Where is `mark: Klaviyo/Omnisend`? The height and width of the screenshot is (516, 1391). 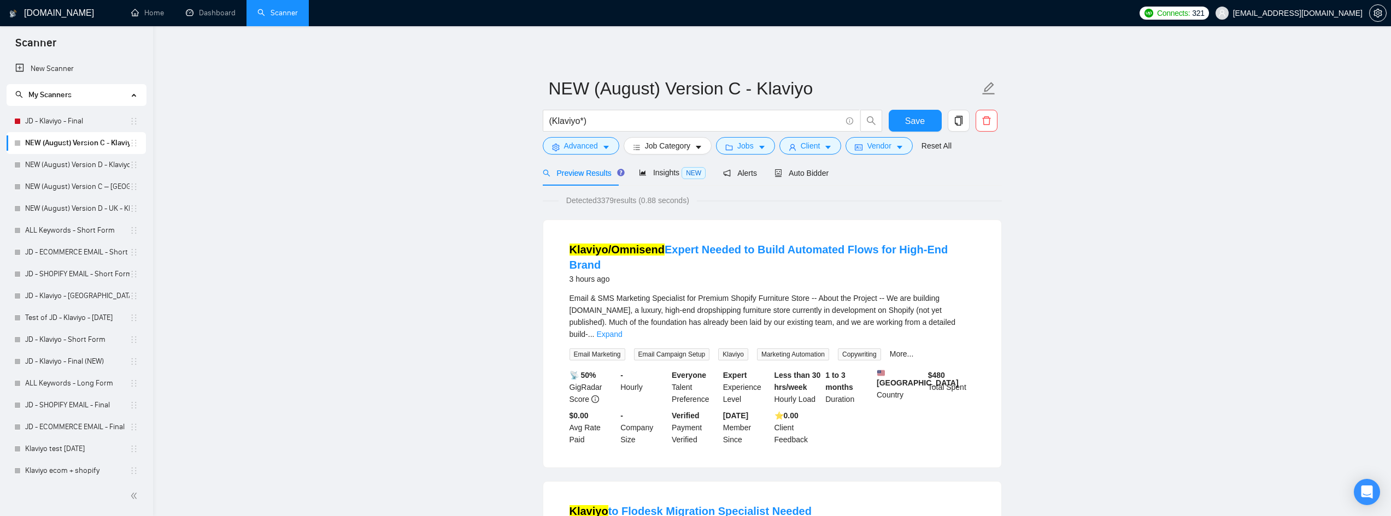 mark: Klaviyo/Omnisend is located at coordinates (617, 250).